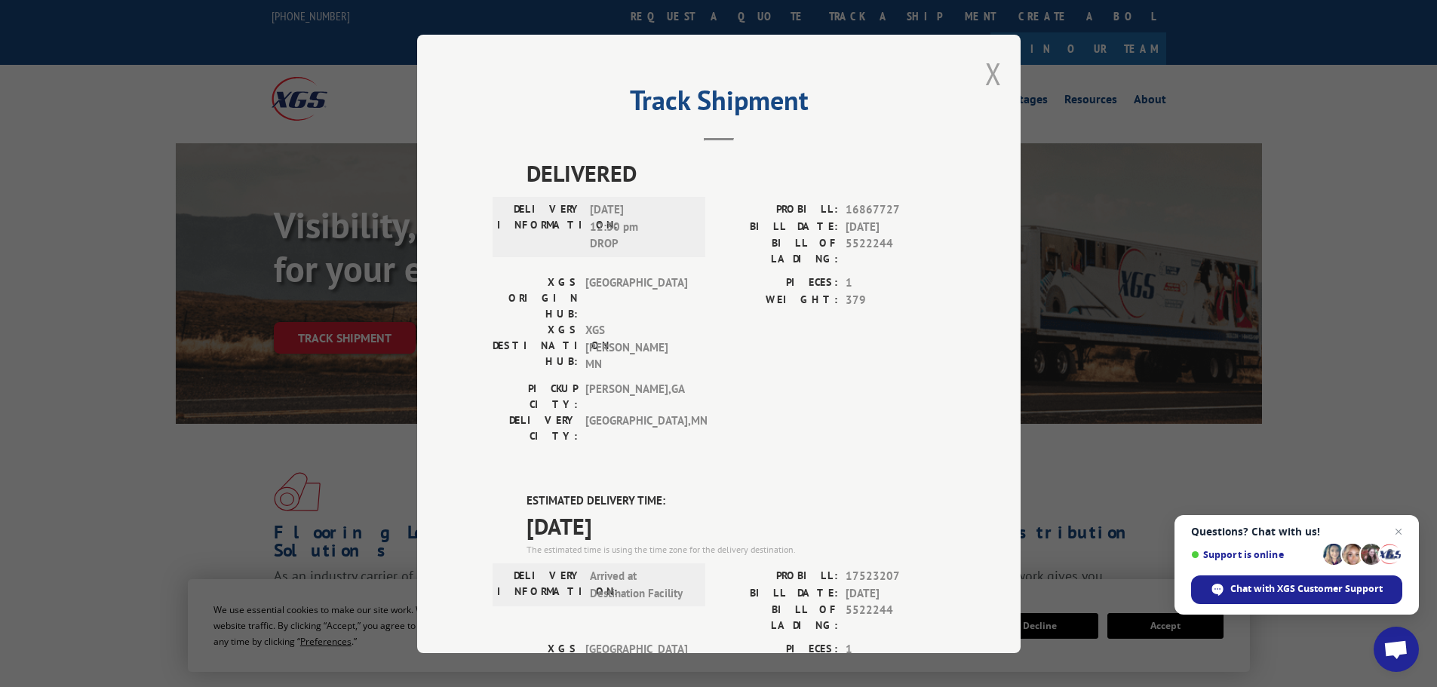 The image size is (1437, 687). Describe the element at coordinates (535, 428) in the screenshot. I see `label: DELIVERY CITY:` at that location.